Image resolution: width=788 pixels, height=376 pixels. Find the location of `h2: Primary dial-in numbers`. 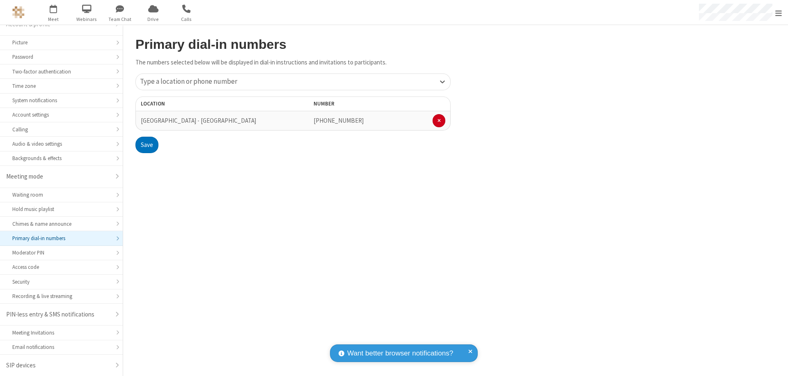

h2: Primary dial-in numbers is located at coordinates (293, 44).